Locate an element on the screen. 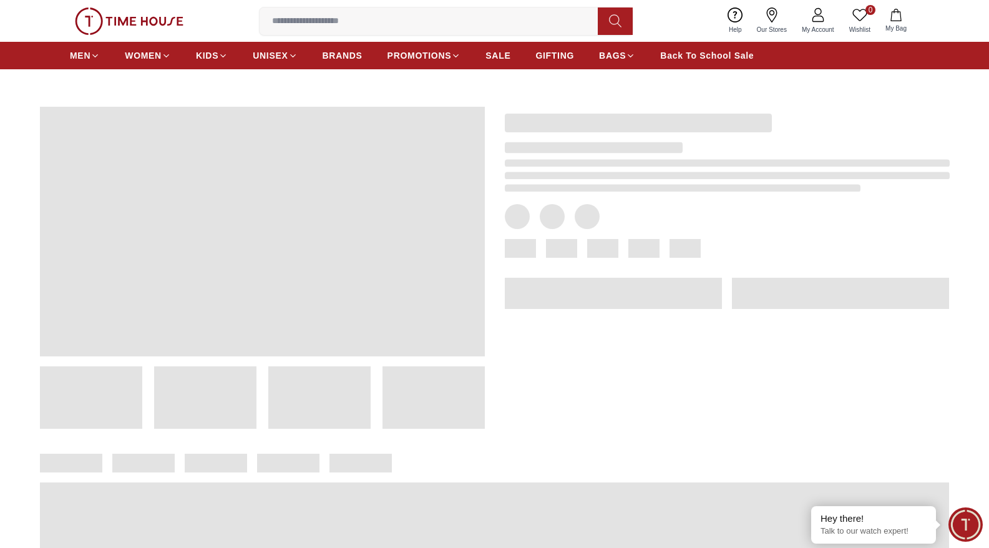  span: BAGS is located at coordinates (612, 56).